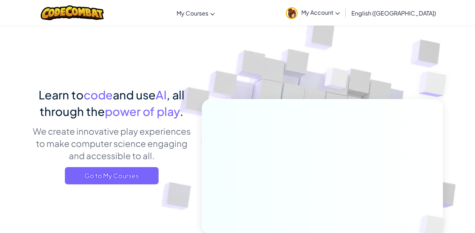  Describe the element at coordinates (111, 143) in the screenshot. I see `p: We create innovative play experiences to make computer science engaging and accessible to all.` at that location.